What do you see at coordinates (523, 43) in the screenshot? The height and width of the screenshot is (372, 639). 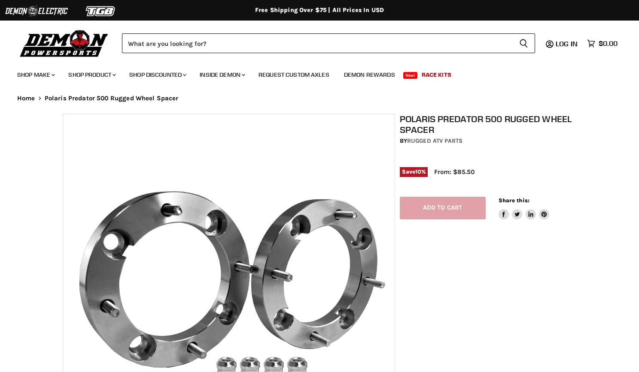 I see `button: Search` at bounding box center [523, 43].